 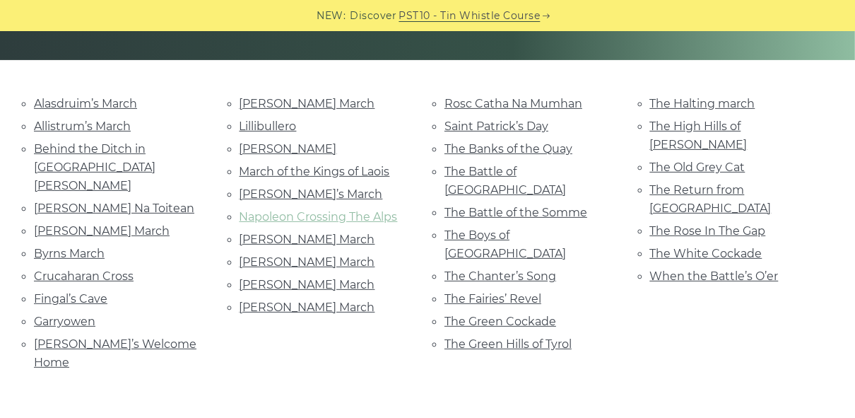 What do you see at coordinates (69, 253) in the screenshot?
I see `a: Byrns March` at bounding box center [69, 253].